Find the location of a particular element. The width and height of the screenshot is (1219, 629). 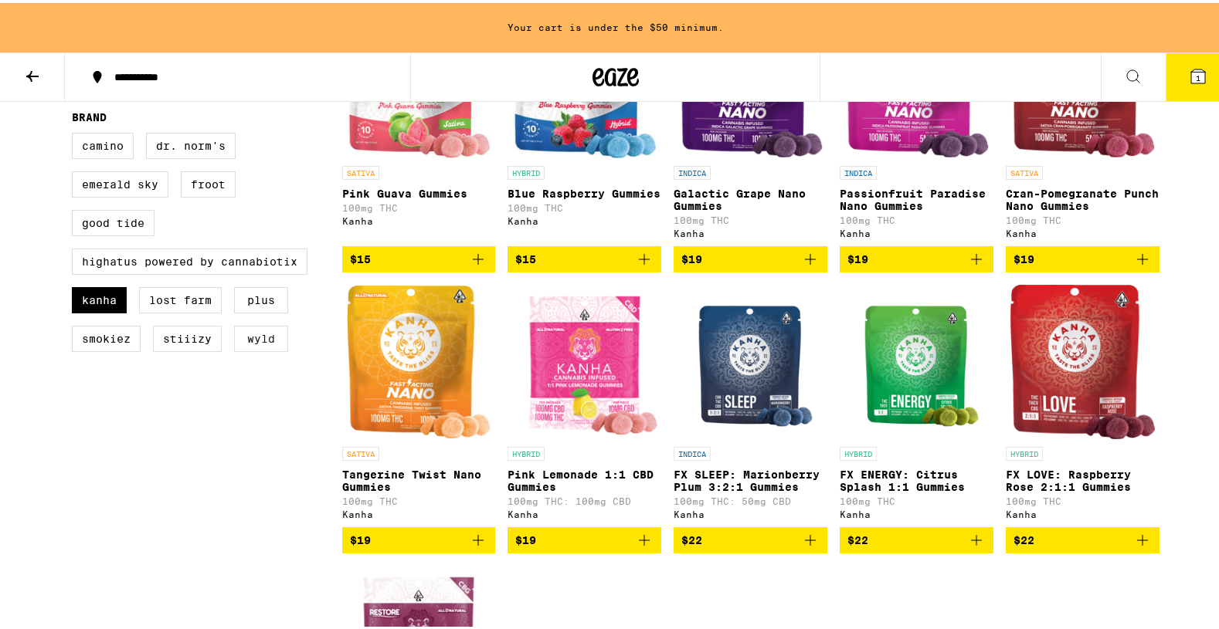

p: FX SLEEP: Marionberry Plum 3:2:1 Gummies is located at coordinates (750, 478).